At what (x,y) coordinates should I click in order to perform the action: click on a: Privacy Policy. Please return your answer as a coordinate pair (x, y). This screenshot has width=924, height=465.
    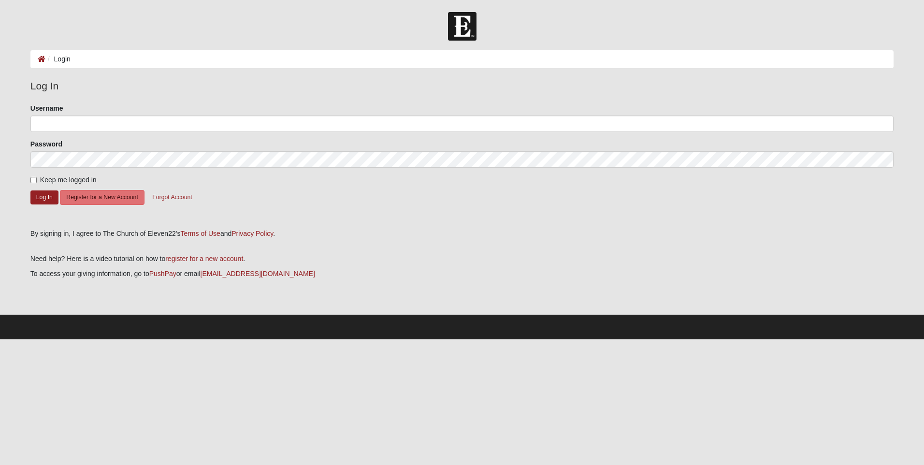
    Looking at the image, I should click on (252, 233).